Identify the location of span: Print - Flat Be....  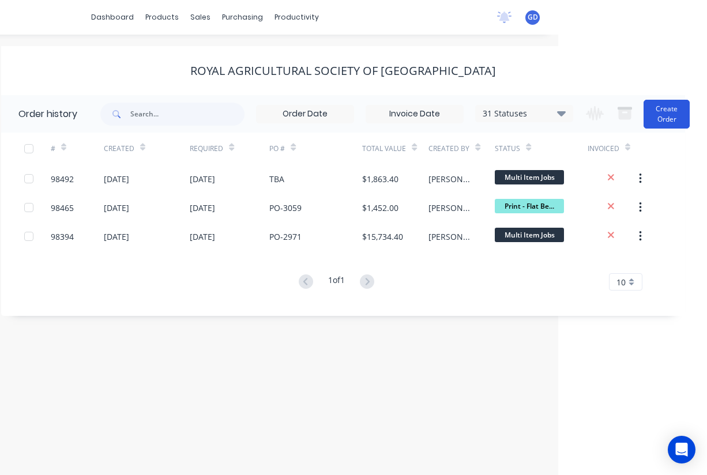
(529, 206).